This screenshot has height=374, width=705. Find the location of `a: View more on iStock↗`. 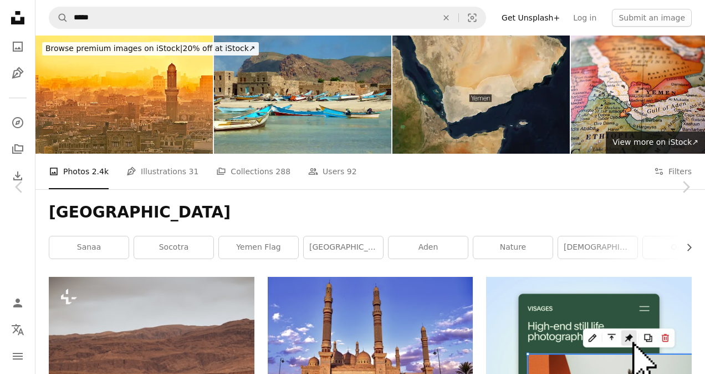

a: View more on iStock↗ is located at coordinates (655, 142).